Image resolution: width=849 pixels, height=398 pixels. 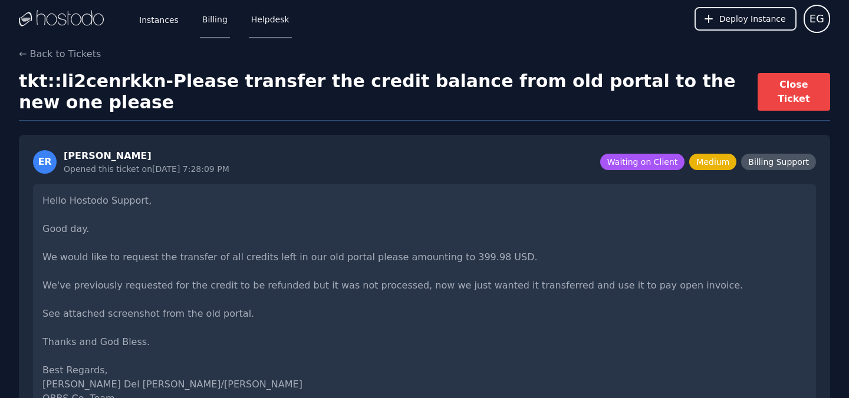 I want to click on div: ER, so click(x=45, y=162).